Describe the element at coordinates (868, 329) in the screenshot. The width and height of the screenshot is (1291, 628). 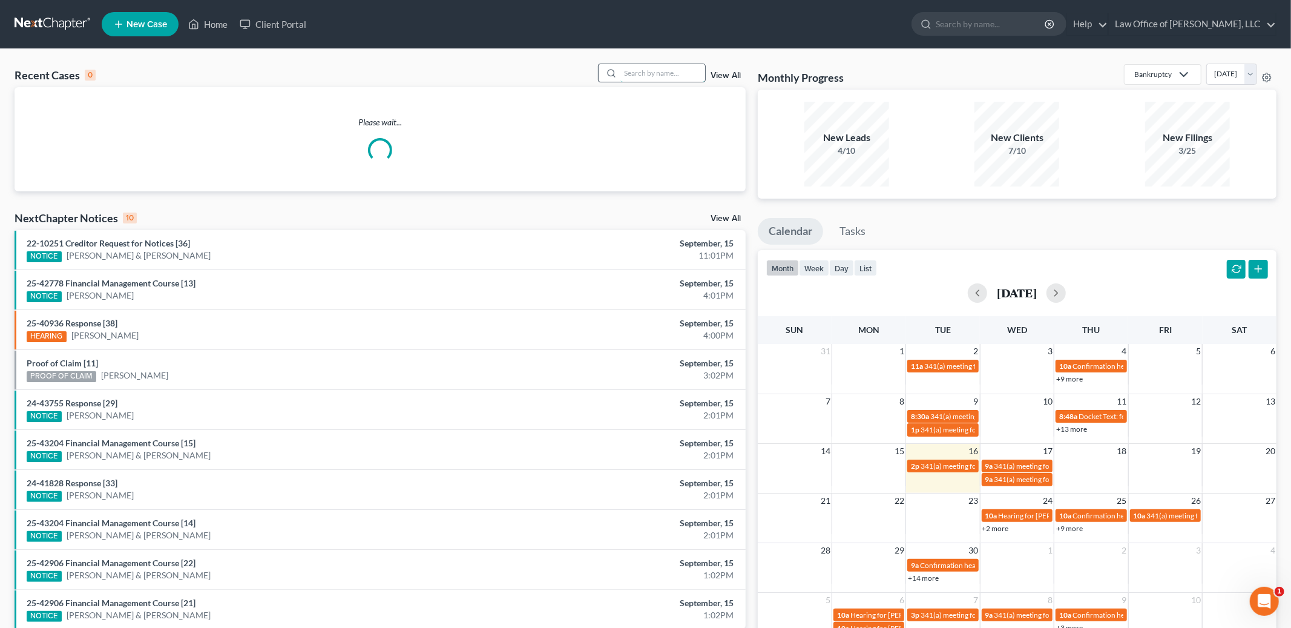
I see `span: Mon` at that location.